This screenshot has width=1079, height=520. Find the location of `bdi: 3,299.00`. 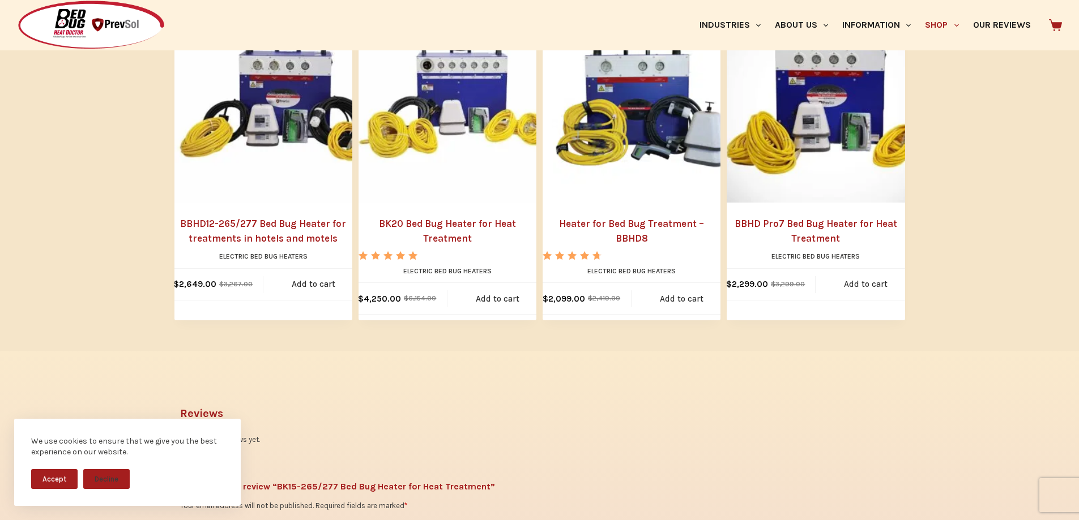

bdi: 3,299.00 is located at coordinates (788, 284).